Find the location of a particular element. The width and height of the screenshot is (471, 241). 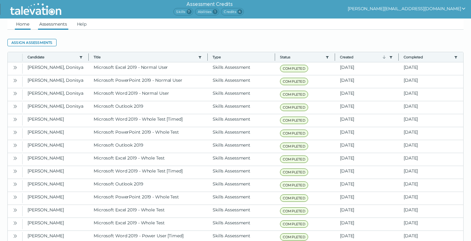

span: 1 is located at coordinates (215, 12).